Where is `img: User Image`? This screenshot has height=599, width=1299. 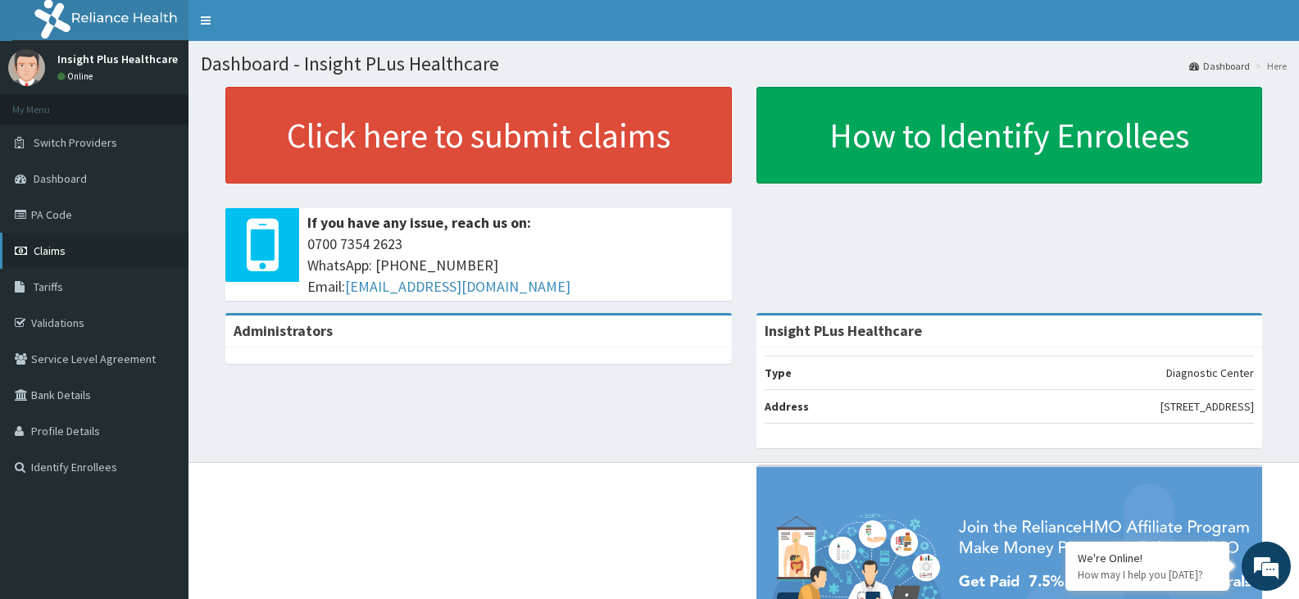
img: User Image is located at coordinates (26, 67).